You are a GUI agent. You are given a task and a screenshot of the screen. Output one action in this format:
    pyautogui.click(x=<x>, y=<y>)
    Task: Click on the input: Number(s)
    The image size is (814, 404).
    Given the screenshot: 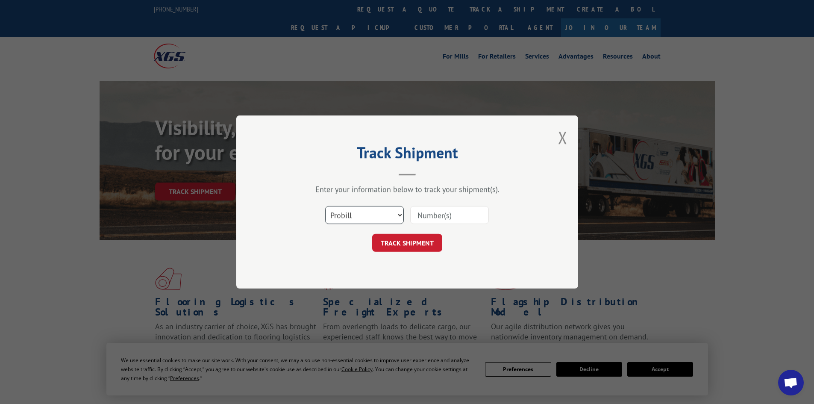 What is the action you would take?
    pyautogui.click(x=450, y=215)
    